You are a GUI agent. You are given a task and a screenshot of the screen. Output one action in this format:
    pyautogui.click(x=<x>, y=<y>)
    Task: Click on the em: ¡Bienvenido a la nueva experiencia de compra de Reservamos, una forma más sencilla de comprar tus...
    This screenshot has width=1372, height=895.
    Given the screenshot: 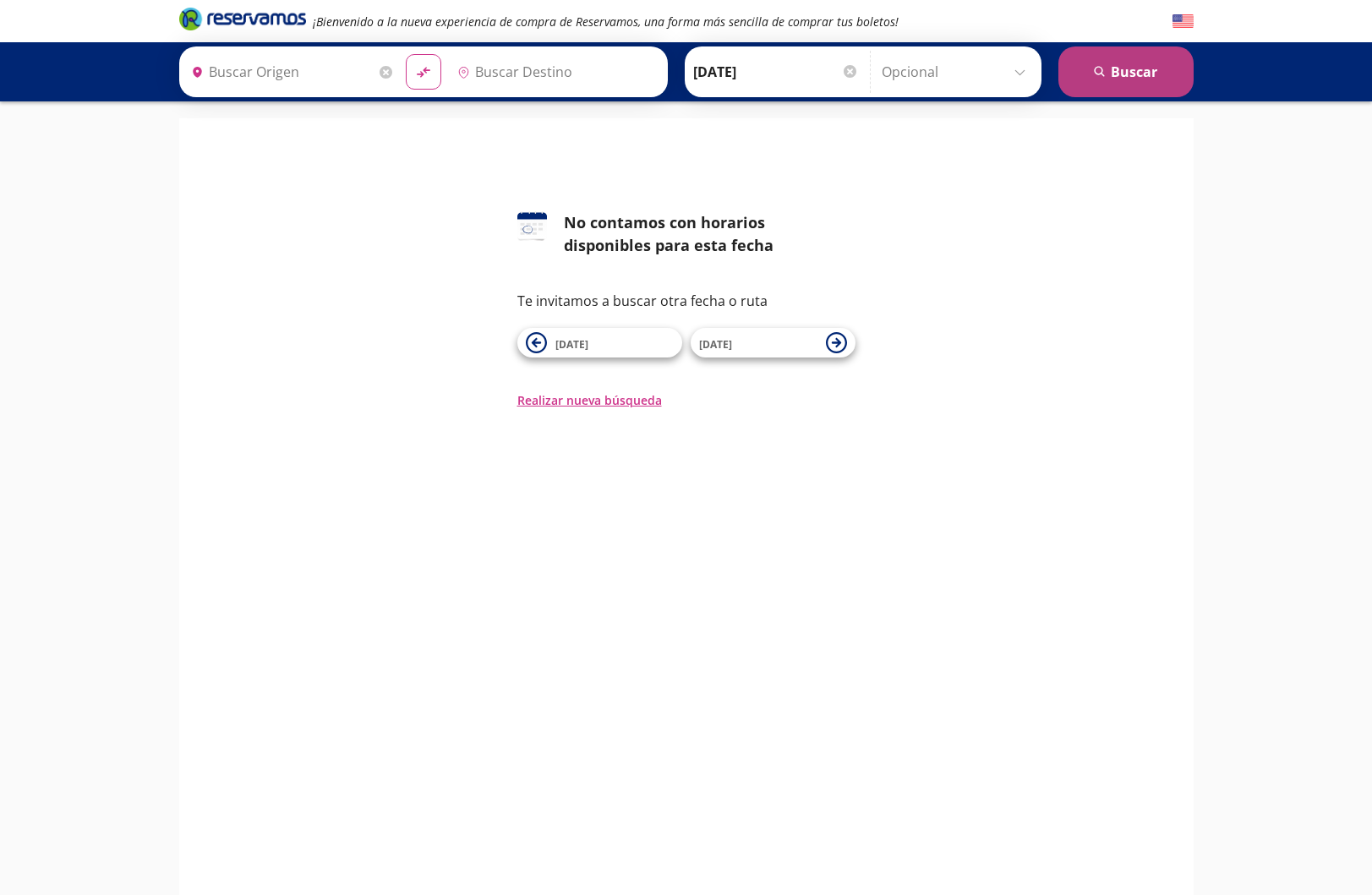 What is the action you would take?
    pyautogui.click(x=605, y=21)
    